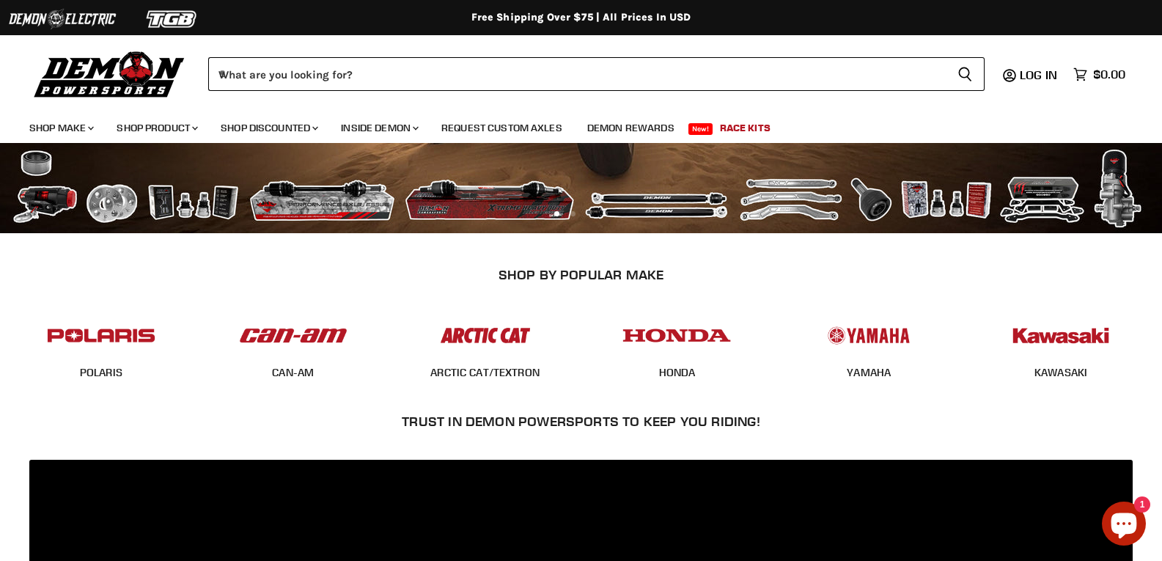 The height and width of the screenshot is (561, 1162). Describe the element at coordinates (581, 274) in the screenshot. I see `h2: SHOP BY POPULAR MAKE` at that location.